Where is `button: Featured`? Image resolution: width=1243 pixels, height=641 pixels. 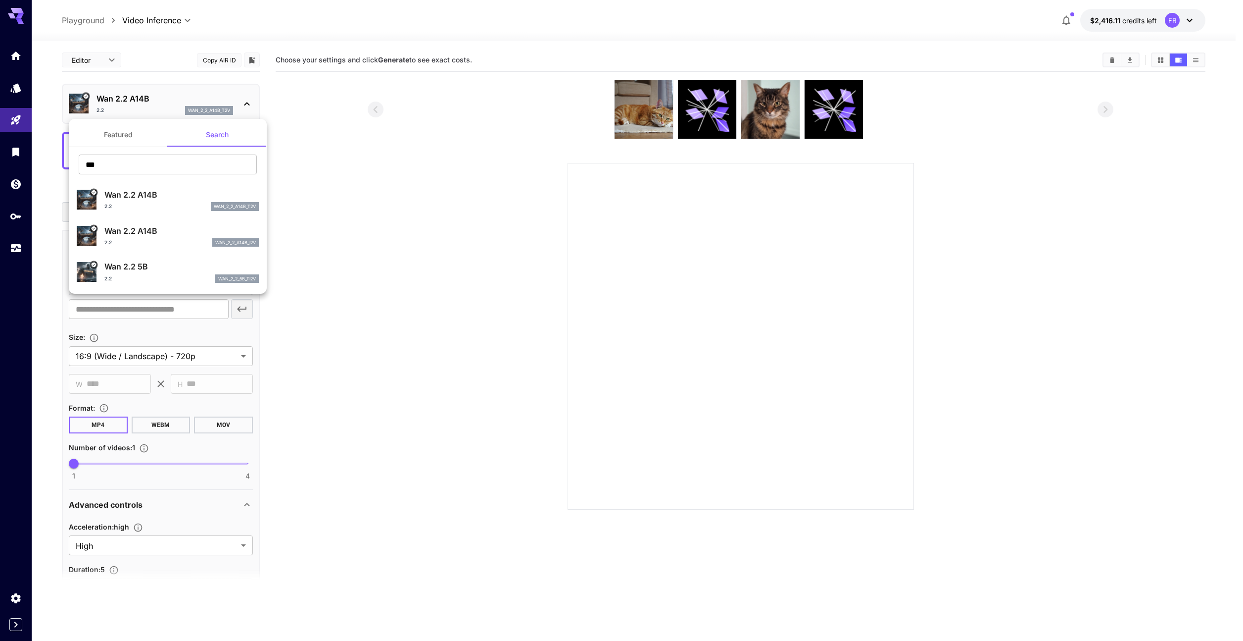 button: Featured is located at coordinates (118, 135).